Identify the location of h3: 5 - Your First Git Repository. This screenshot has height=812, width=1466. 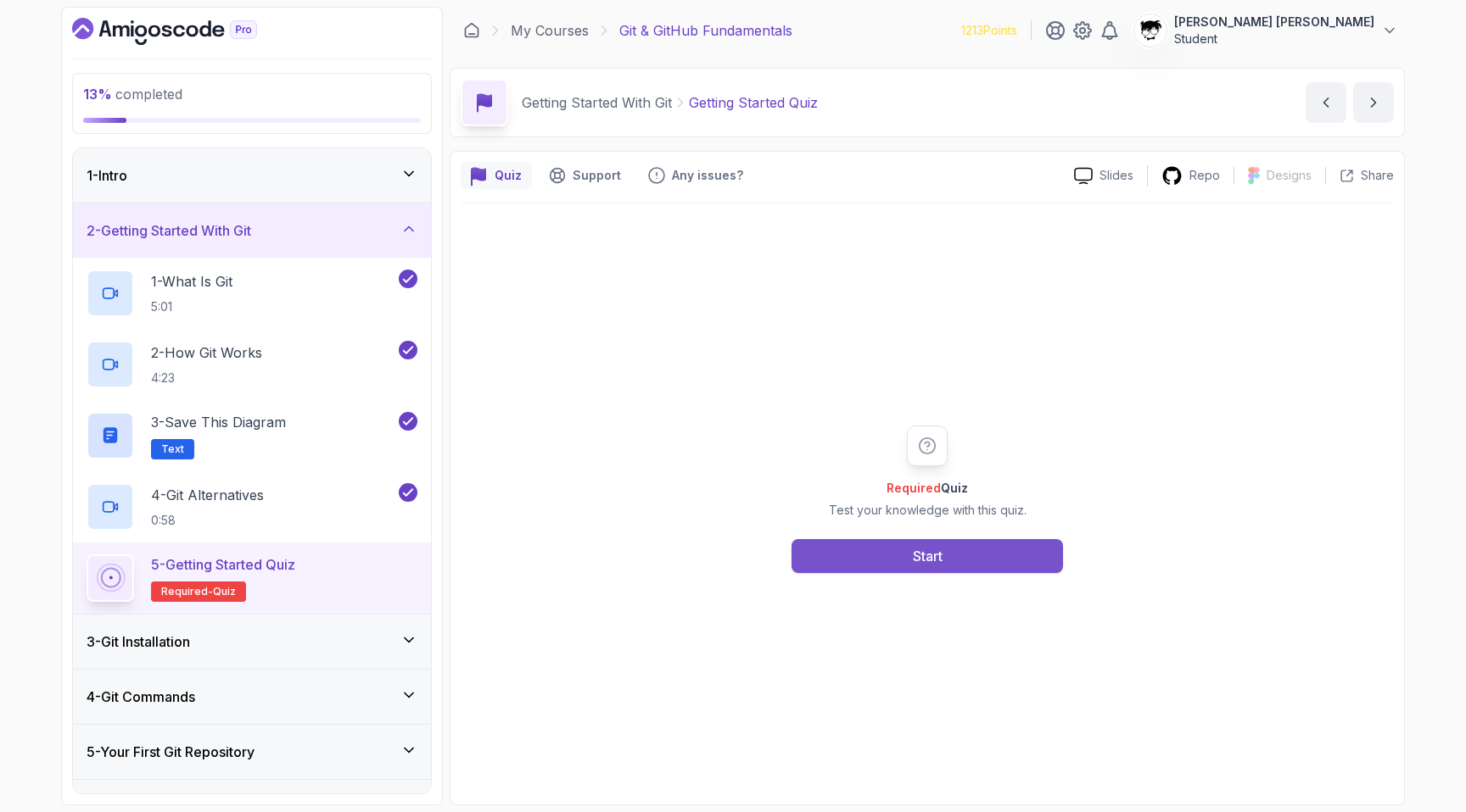
(171, 753).